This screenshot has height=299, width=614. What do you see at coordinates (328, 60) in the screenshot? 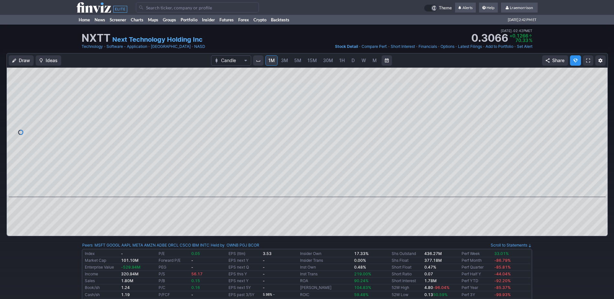
I see `span: 30M` at bounding box center [328, 60].